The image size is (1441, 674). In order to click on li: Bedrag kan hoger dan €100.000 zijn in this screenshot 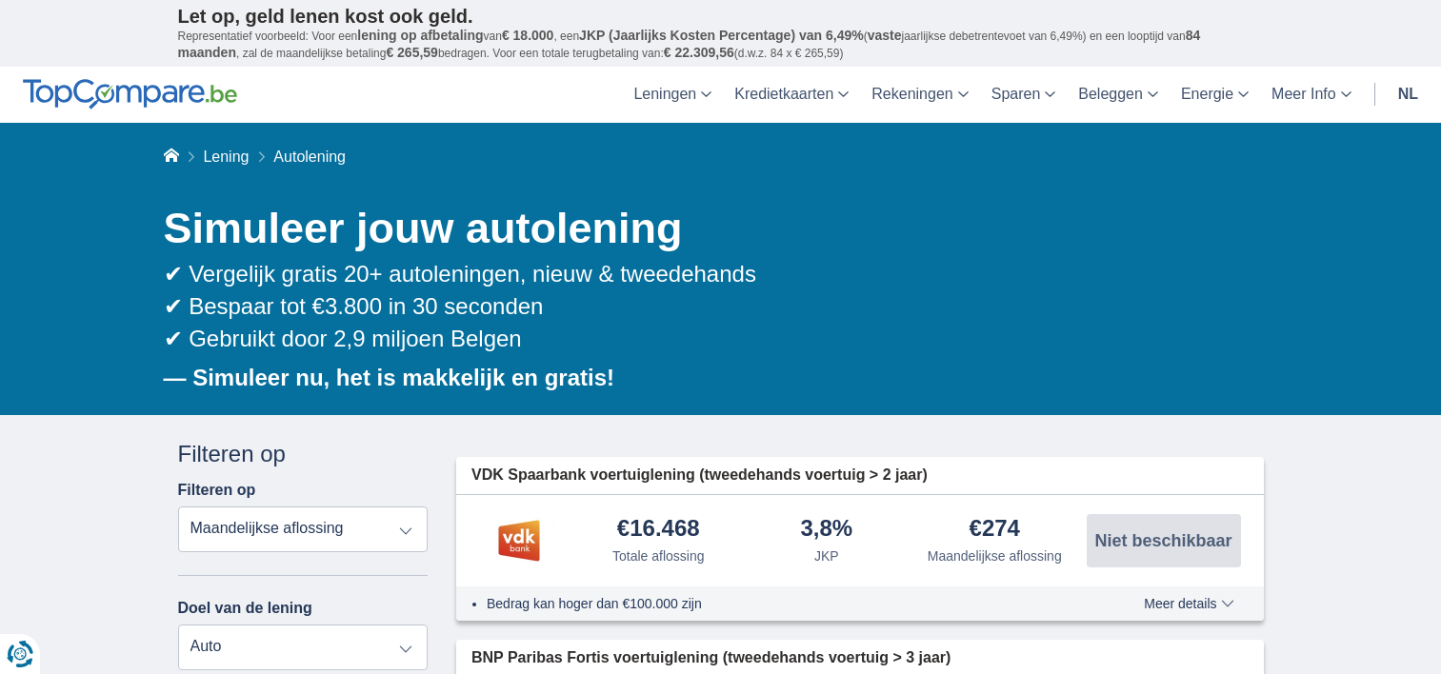, I will do `click(780, 604)`.